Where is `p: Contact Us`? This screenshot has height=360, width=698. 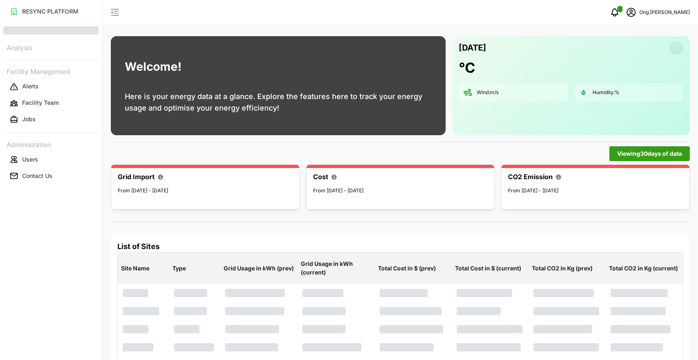
p: Contact Us is located at coordinates (37, 176).